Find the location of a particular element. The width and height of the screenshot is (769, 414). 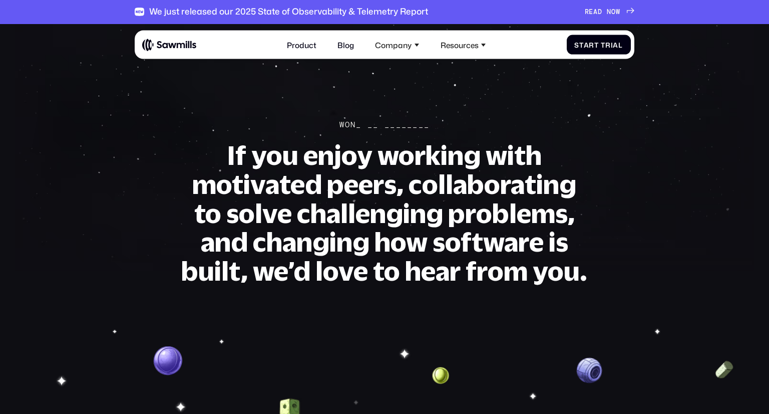

a: Blog is located at coordinates (346, 45).